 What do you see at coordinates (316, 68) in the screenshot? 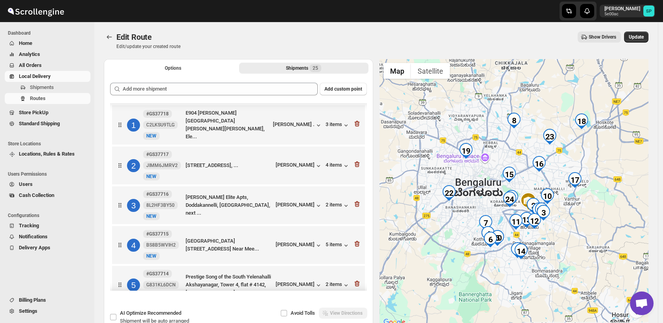
I see `span: 25` at bounding box center [316, 68].